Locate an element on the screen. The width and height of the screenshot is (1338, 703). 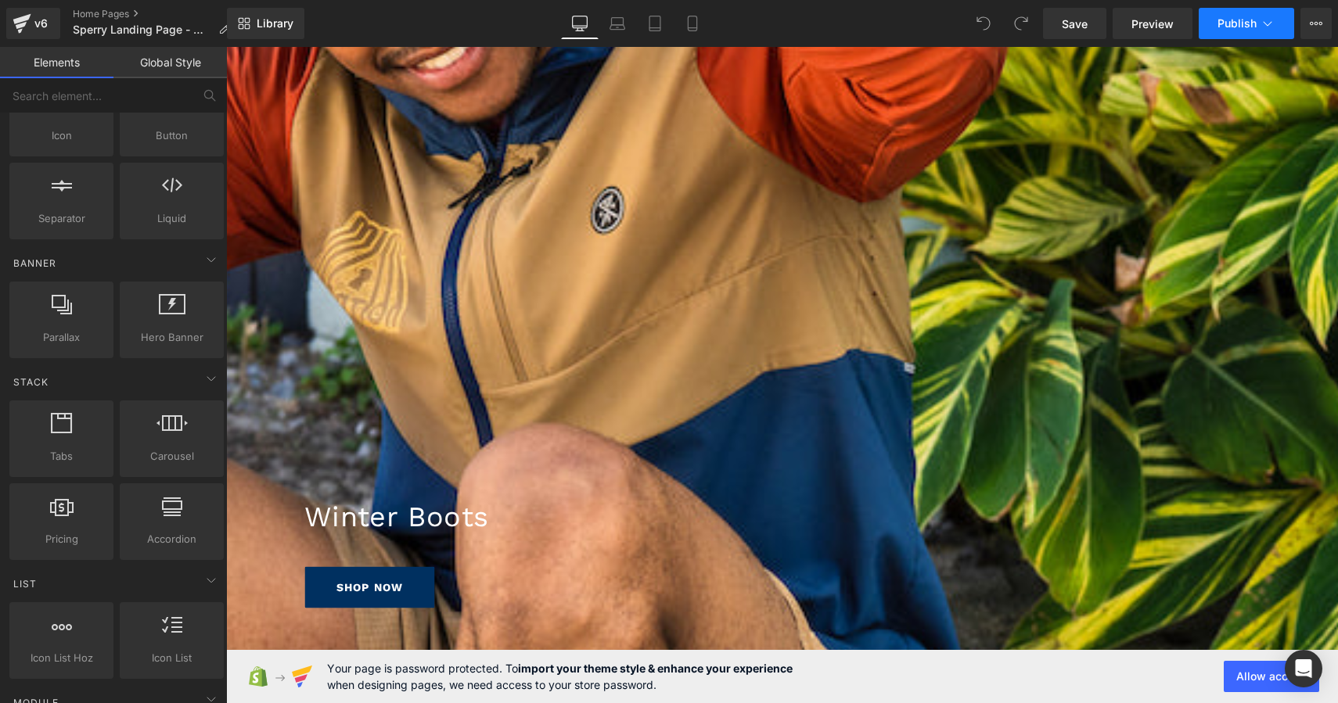
span: Icon List is located at coordinates (171, 658).